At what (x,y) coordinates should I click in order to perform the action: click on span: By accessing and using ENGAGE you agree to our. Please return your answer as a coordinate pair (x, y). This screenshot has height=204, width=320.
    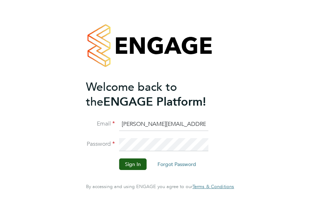
    Looking at the image, I should click on (160, 186).